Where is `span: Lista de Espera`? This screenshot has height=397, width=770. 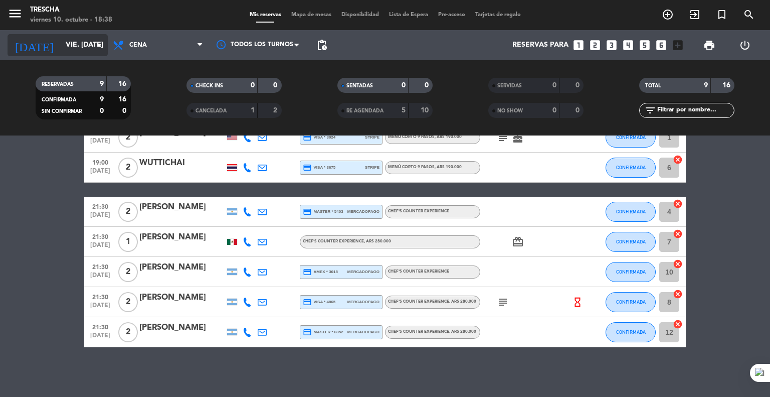 span: Lista de Espera is located at coordinates (409, 15).